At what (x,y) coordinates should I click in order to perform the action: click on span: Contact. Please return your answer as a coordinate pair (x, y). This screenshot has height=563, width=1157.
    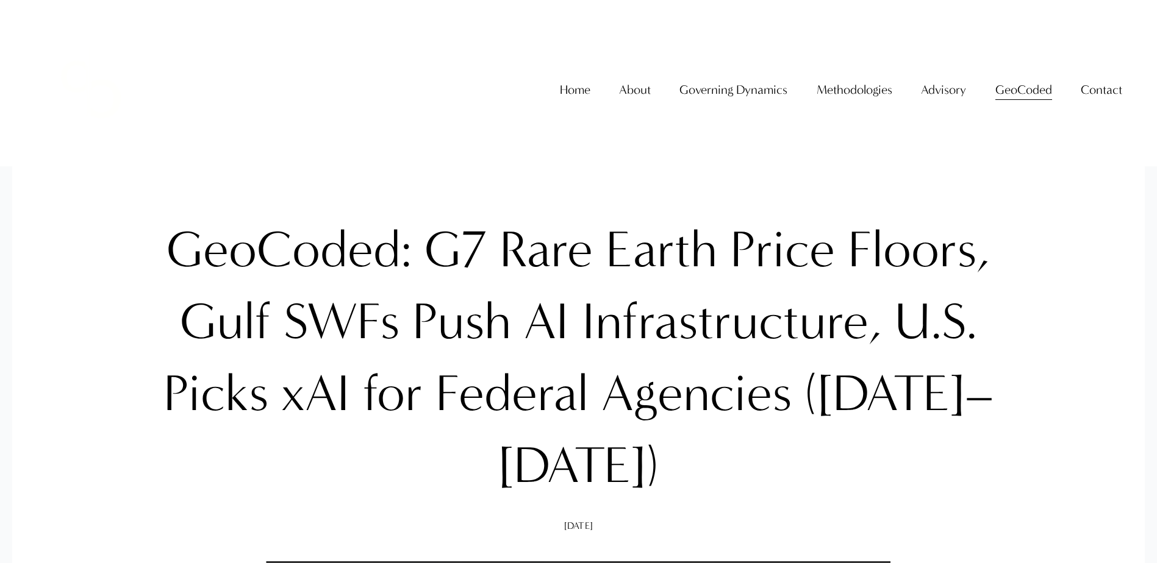
    Looking at the image, I should click on (1101, 90).